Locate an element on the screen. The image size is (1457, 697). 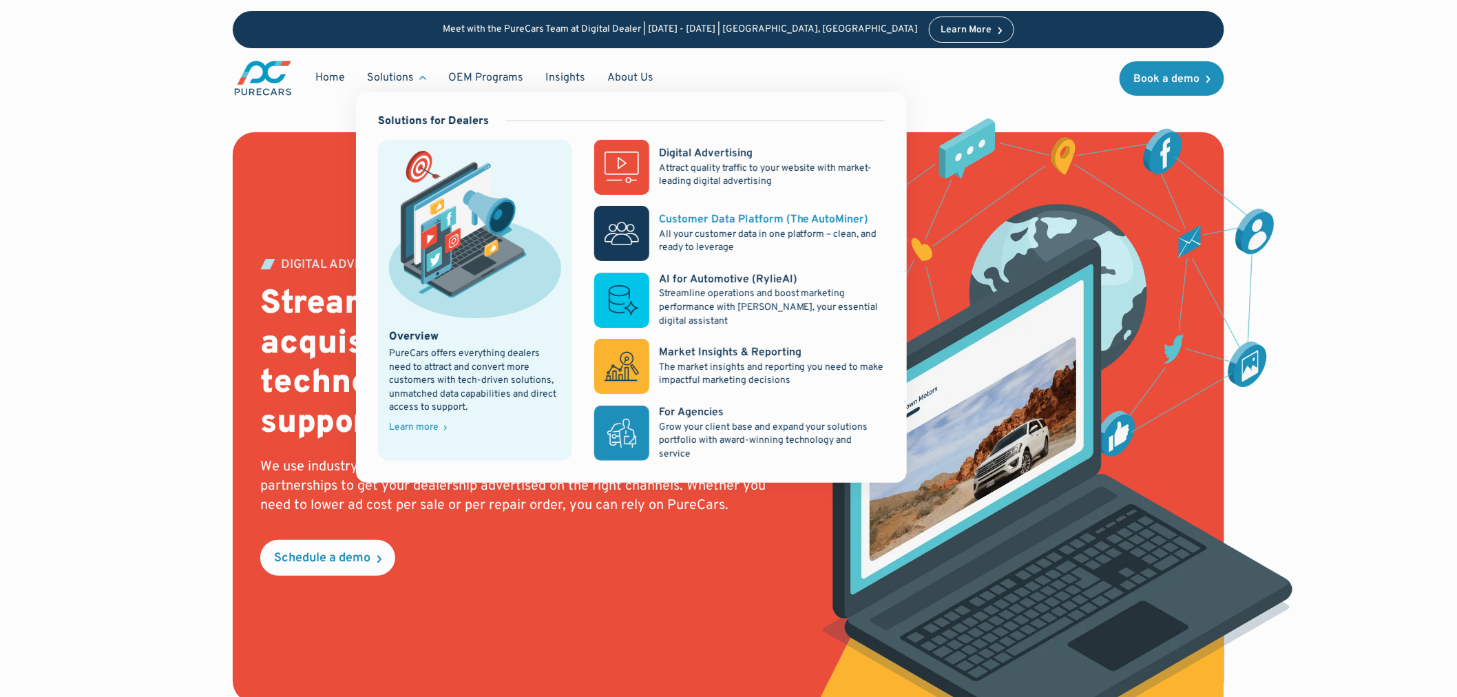
div: Solutions for Dealers is located at coordinates (433, 121).